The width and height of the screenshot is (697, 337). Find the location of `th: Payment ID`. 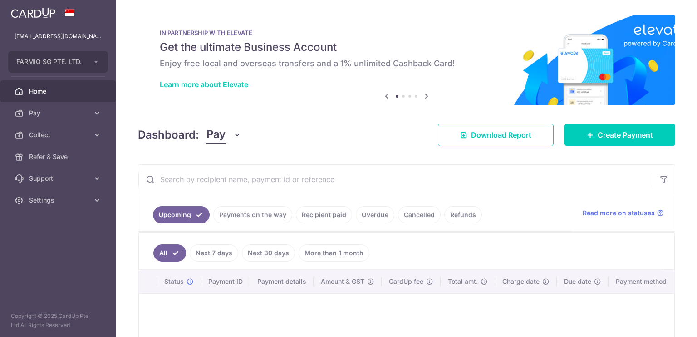

th: Payment ID is located at coordinates (225, 281).